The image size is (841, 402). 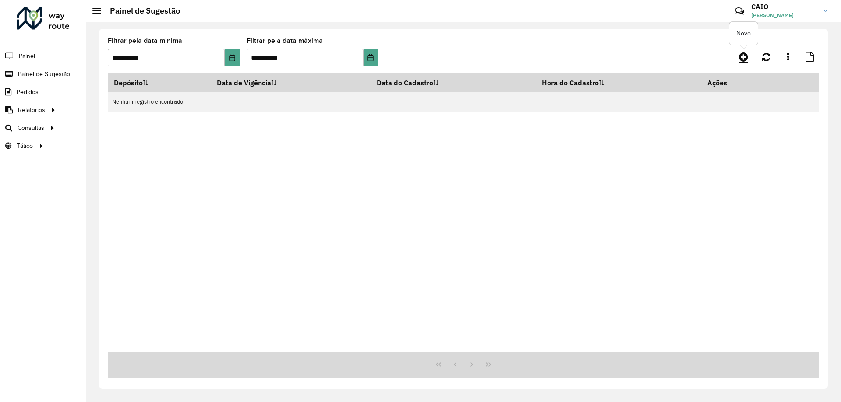 I want to click on span: Tático, so click(x=25, y=146).